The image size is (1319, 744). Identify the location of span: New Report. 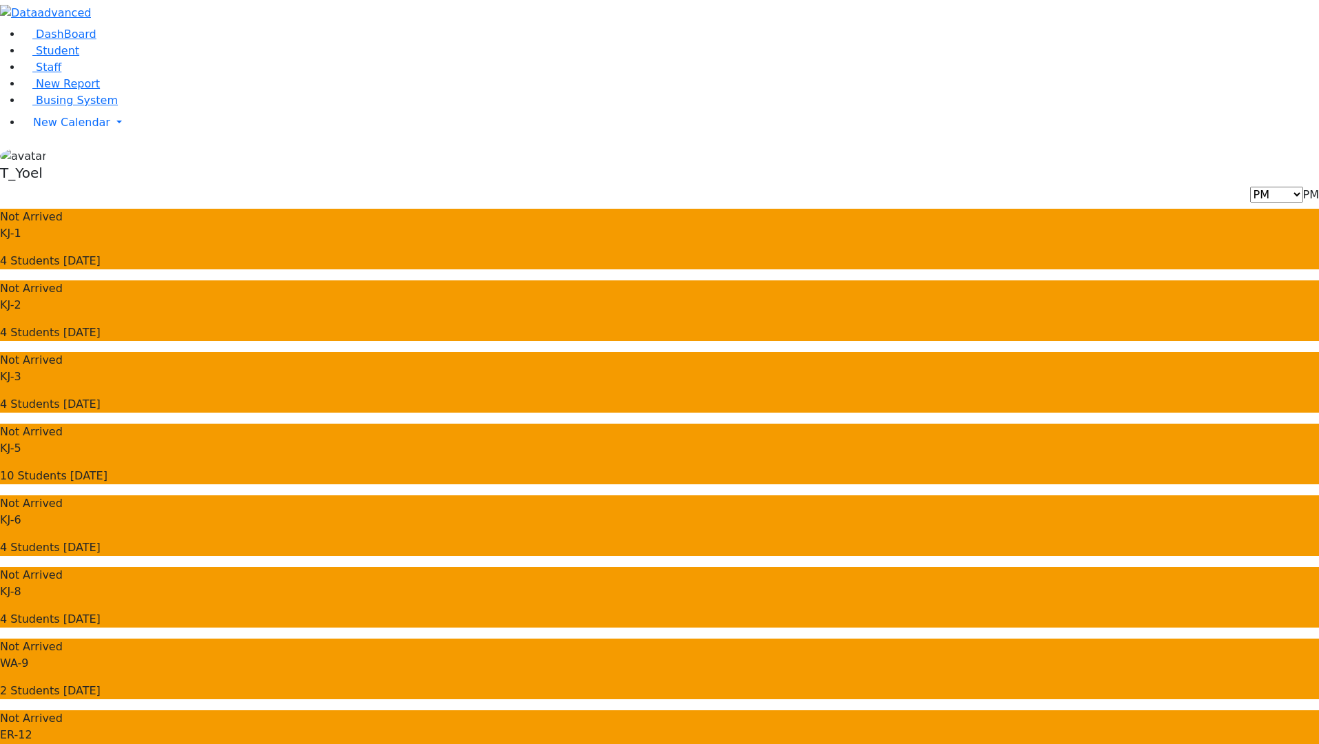
(68, 83).